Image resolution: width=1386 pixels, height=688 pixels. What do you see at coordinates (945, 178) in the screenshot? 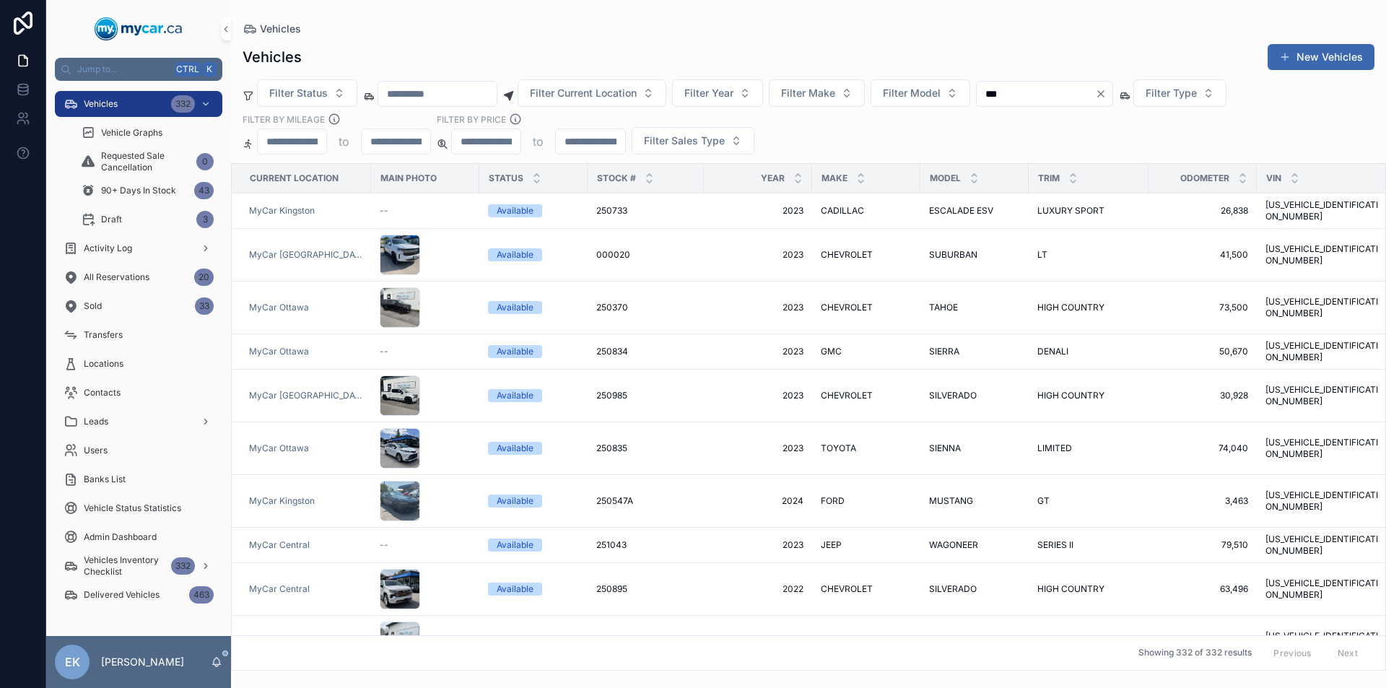
I see `span: Model` at bounding box center [945, 178].